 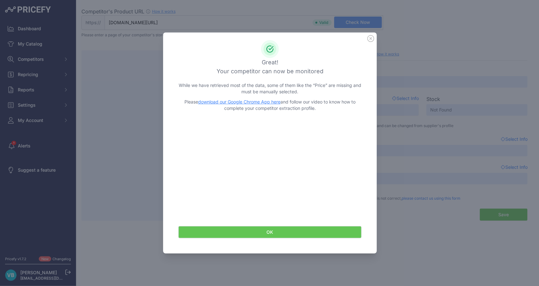 I want to click on p: While we have retrieved most of the data, some of them like the “Price” are missing and must be m..., so click(x=270, y=88).